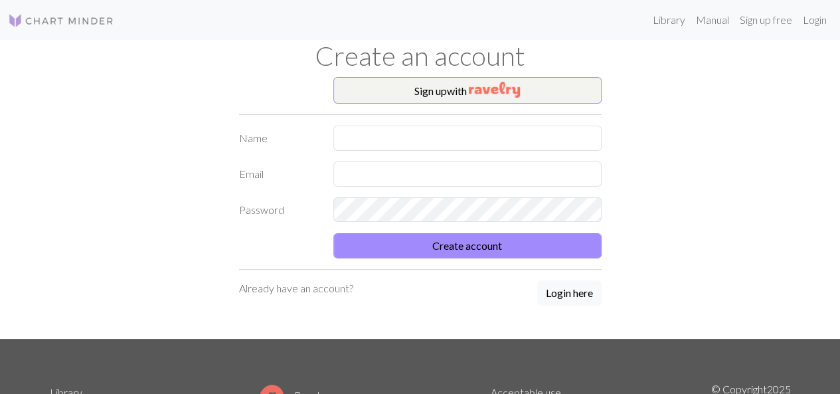 Image resolution: width=840 pixels, height=394 pixels. Describe the element at coordinates (766, 20) in the screenshot. I see `a: Sign up free` at that location.